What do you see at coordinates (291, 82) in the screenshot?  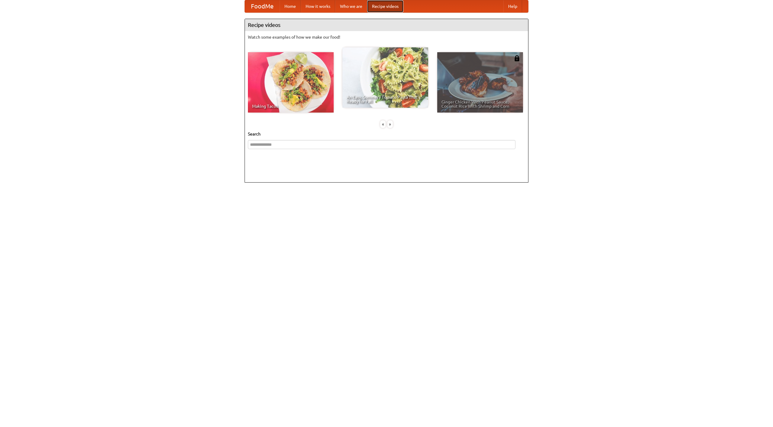 I see `a: Making Tacos` at bounding box center [291, 82].